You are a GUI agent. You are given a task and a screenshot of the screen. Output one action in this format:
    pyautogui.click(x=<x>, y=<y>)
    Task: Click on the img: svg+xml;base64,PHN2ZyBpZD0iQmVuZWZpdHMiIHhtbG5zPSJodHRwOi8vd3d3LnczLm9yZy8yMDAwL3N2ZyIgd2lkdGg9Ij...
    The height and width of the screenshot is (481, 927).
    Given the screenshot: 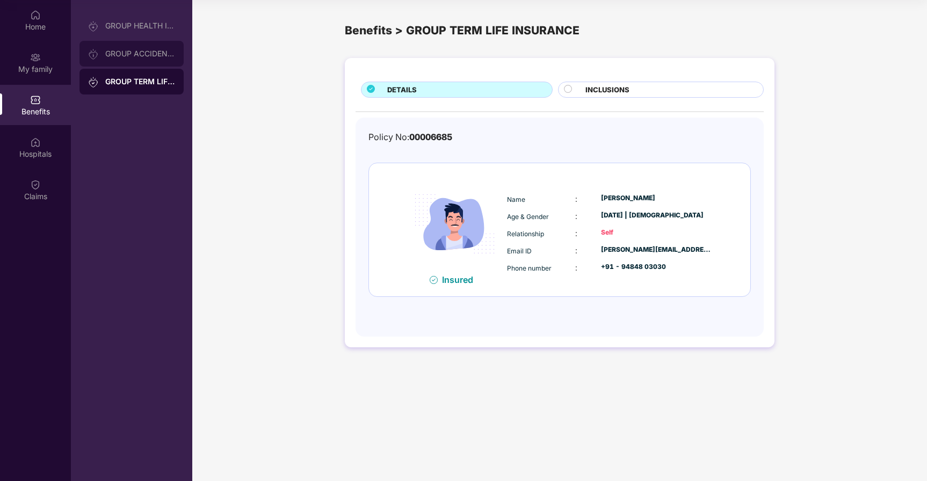 What is the action you would take?
    pyautogui.click(x=35, y=100)
    